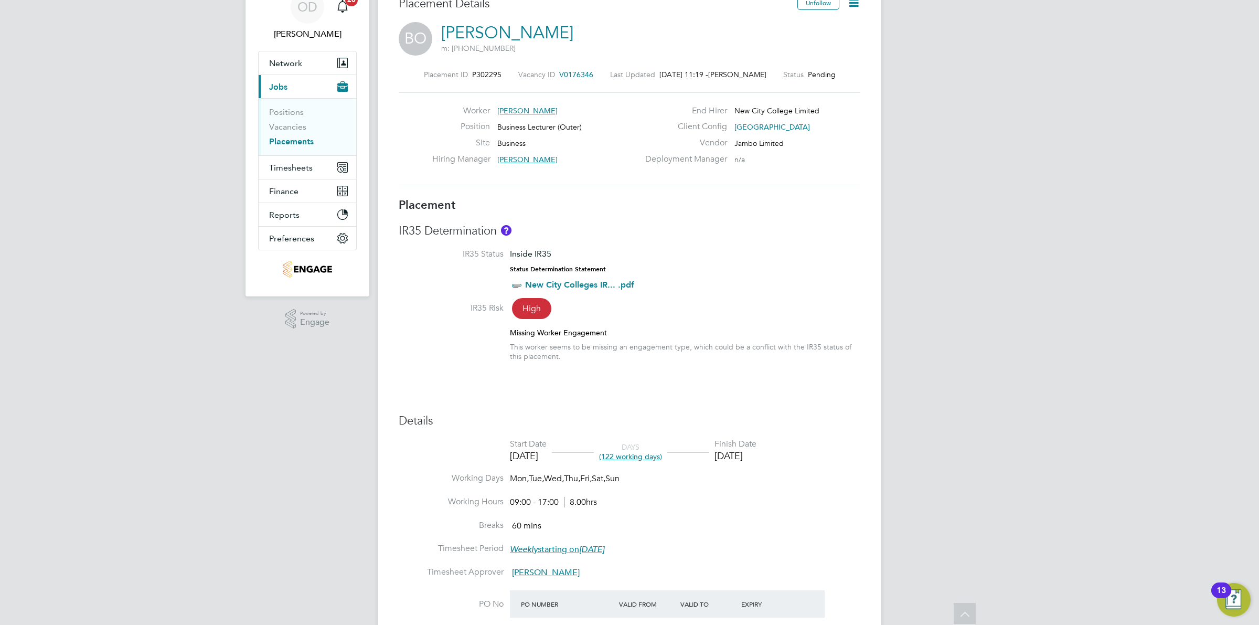  I want to click on strong: Status Determination Statement, so click(558, 269).